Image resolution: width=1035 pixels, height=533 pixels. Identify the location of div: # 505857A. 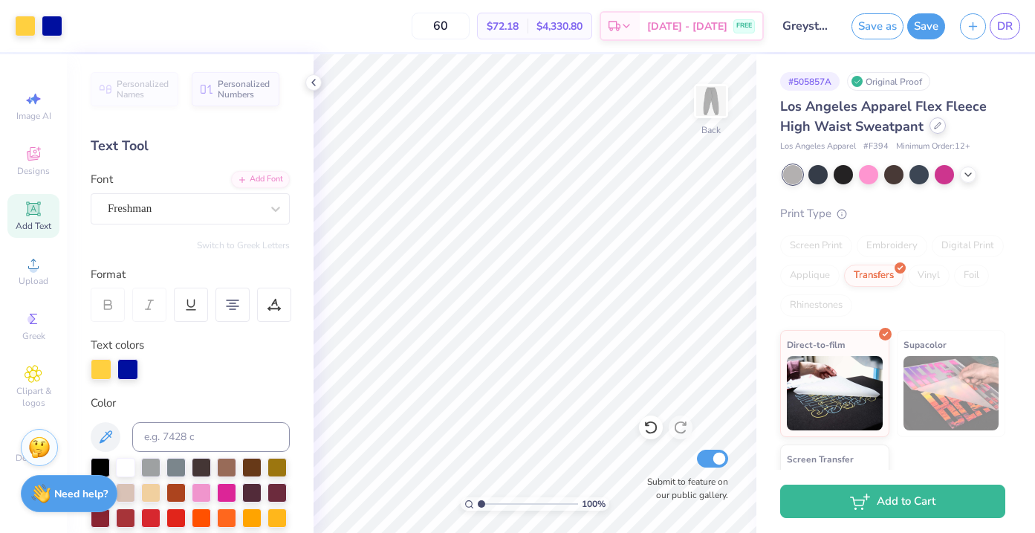
(810, 81).